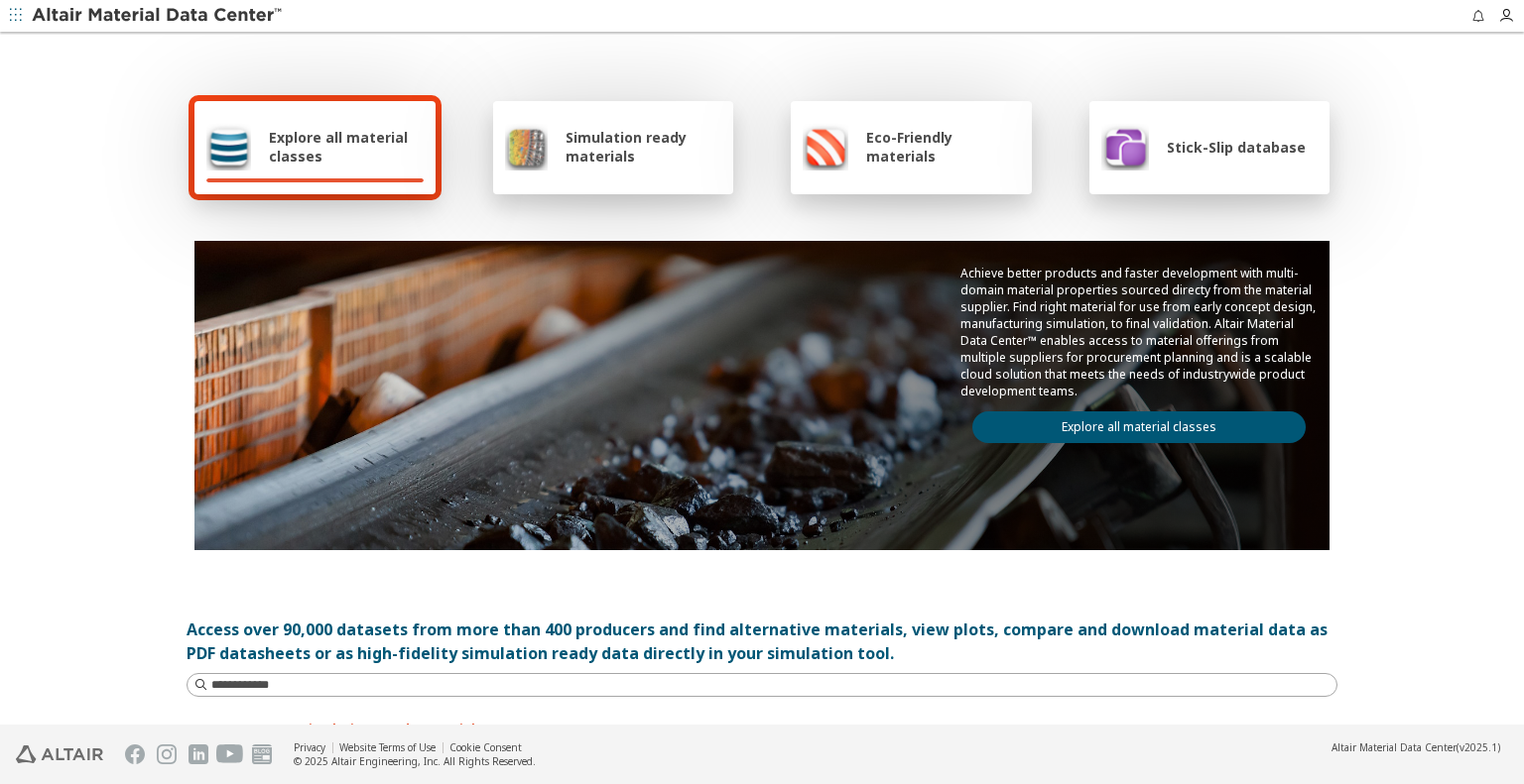 This screenshot has width=1524, height=784. I want to click on div: (v2025.1), so click(1416, 748).